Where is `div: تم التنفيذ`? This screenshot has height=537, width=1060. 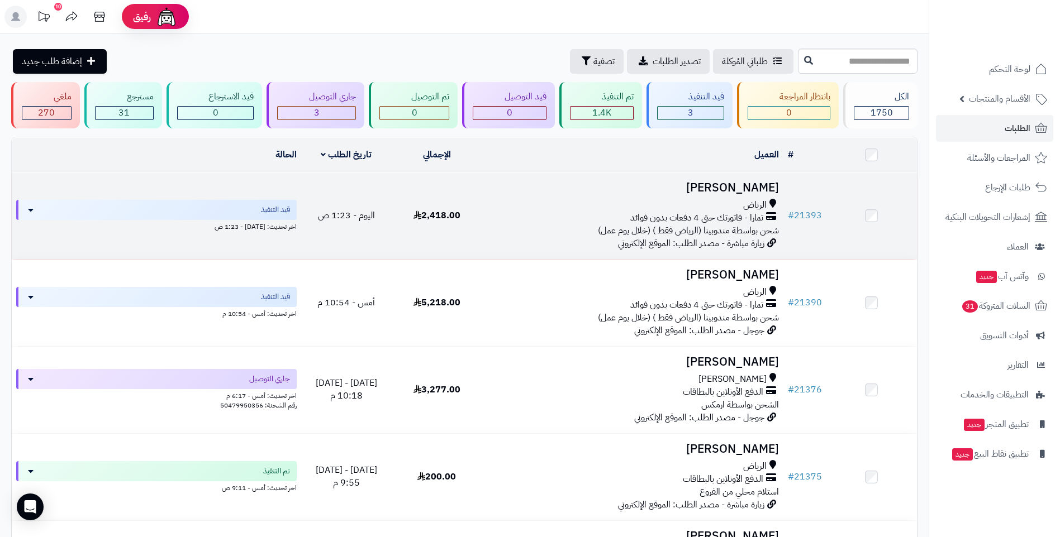
div: تم التنفيذ is located at coordinates (602, 97).